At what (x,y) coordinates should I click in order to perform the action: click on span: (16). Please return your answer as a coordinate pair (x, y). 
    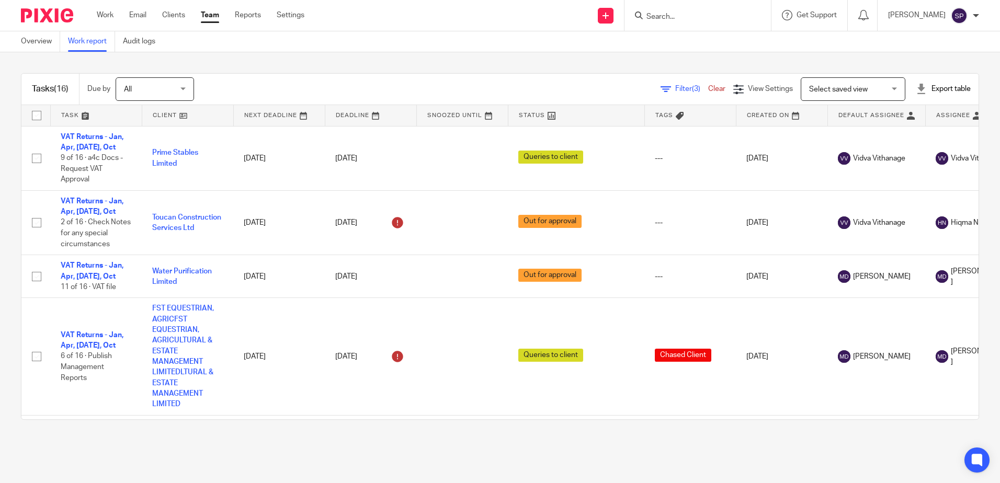
    Looking at the image, I should click on (61, 89).